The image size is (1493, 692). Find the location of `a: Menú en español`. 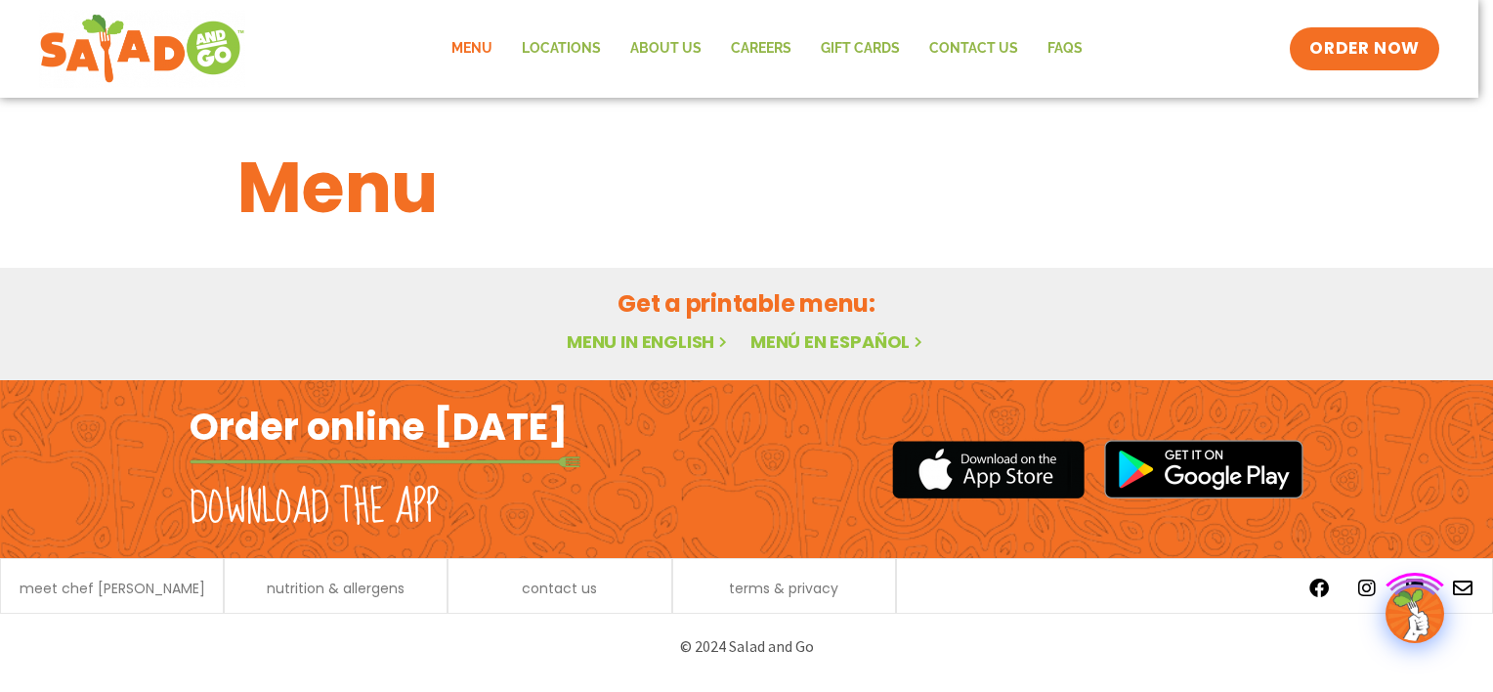

a: Menú en español is located at coordinates (838, 341).